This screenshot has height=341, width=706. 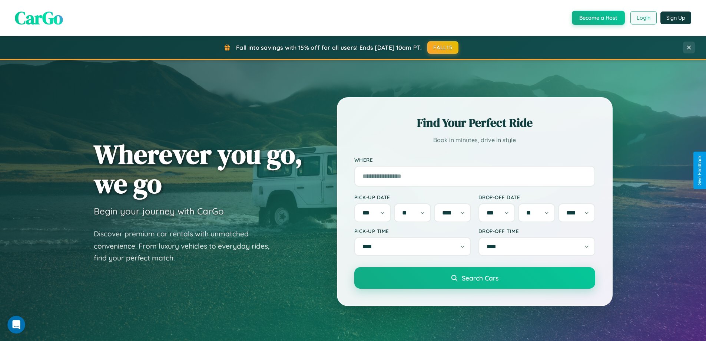 I want to click on h1: Wherever you go, we go, so click(x=198, y=169).